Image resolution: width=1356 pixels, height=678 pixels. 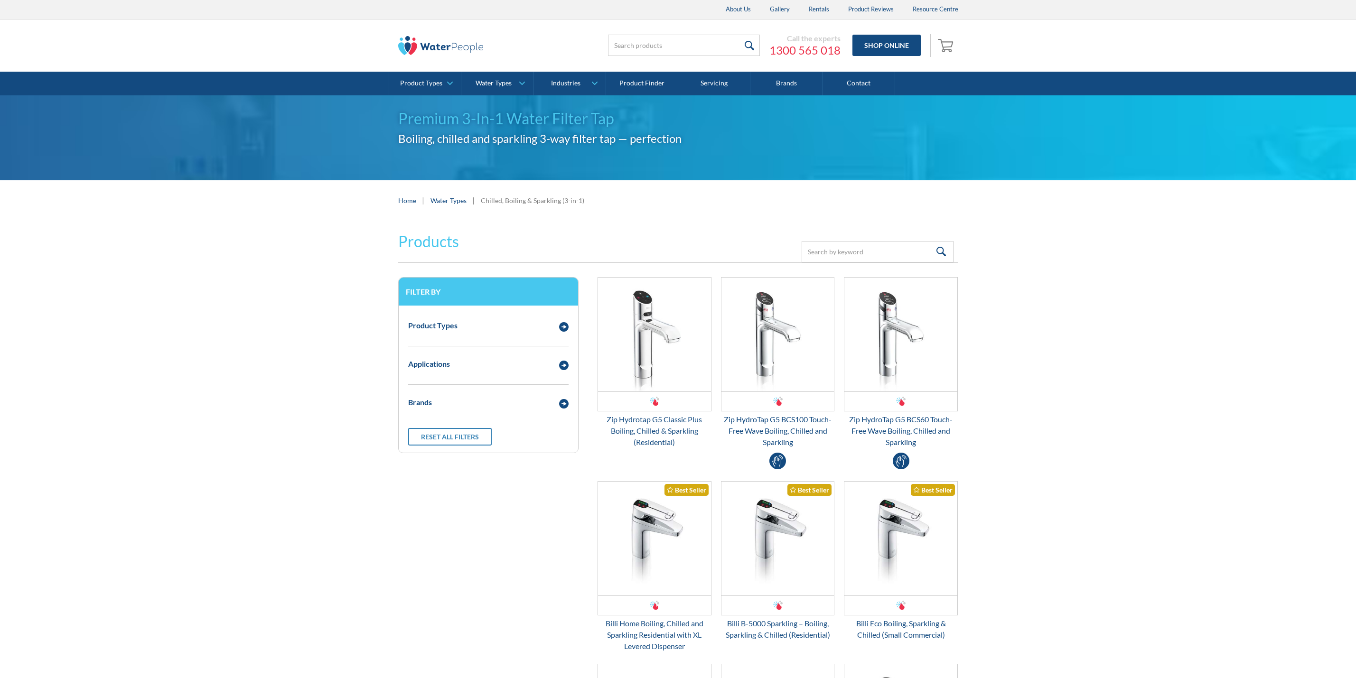 I want to click on input: Search products, so click(x=684, y=45).